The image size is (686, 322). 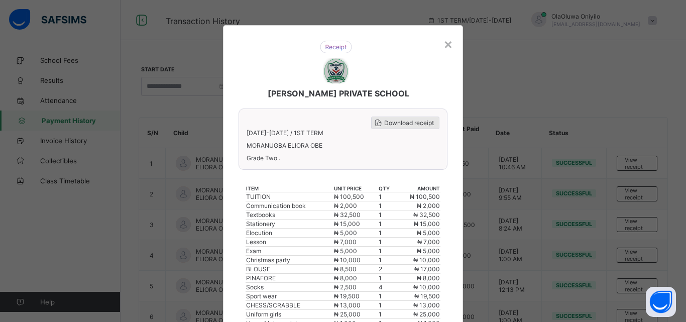 What do you see at coordinates (289, 223) in the screenshot?
I see `div: Stationery` at bounding box center [289, 223].